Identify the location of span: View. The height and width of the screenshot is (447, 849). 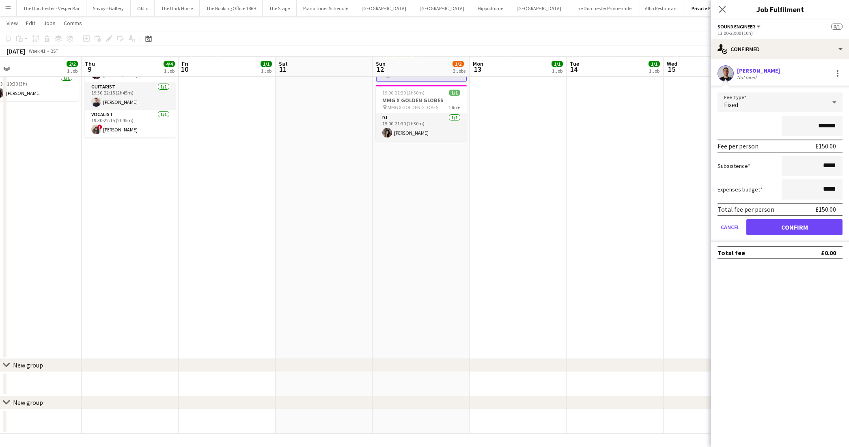
(12, 23).